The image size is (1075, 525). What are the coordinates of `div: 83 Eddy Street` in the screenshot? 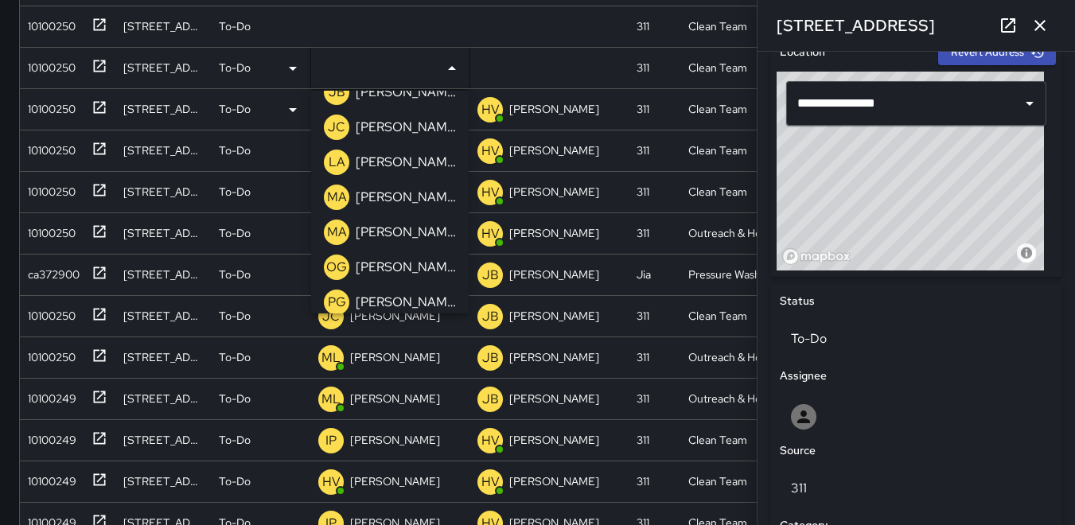 It's located at (163, 357).